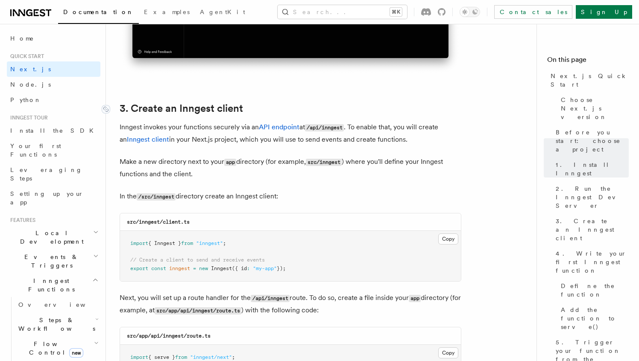 The height and width of the screenshot is (361, 639). I want to click on button: Inngest Functions, so click(53, 285).